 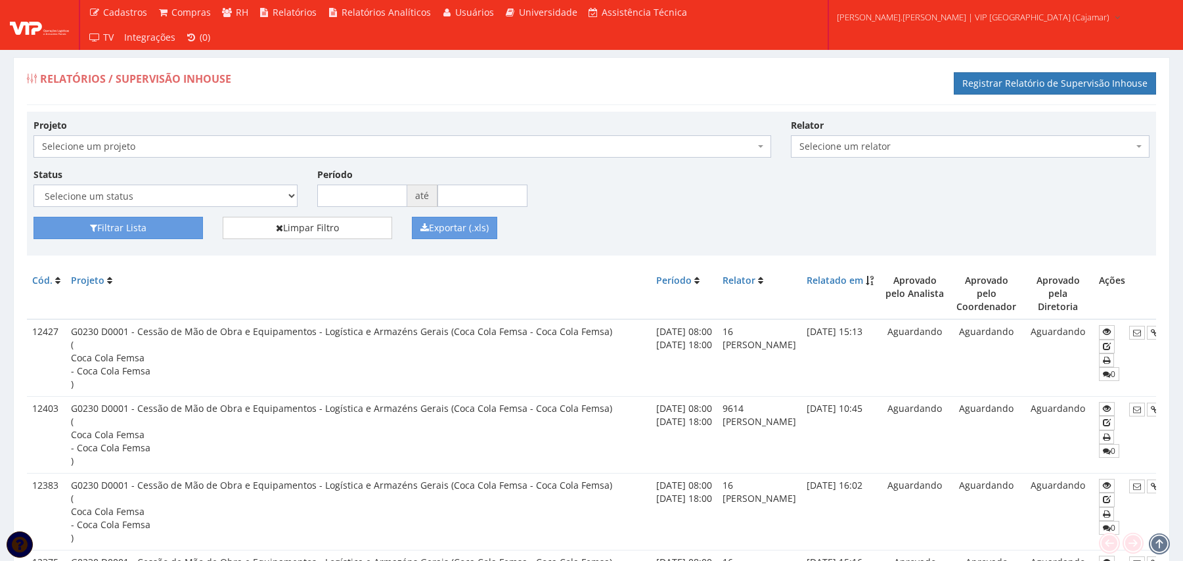 I want to click on a: TV, so click(x=101, y=37).